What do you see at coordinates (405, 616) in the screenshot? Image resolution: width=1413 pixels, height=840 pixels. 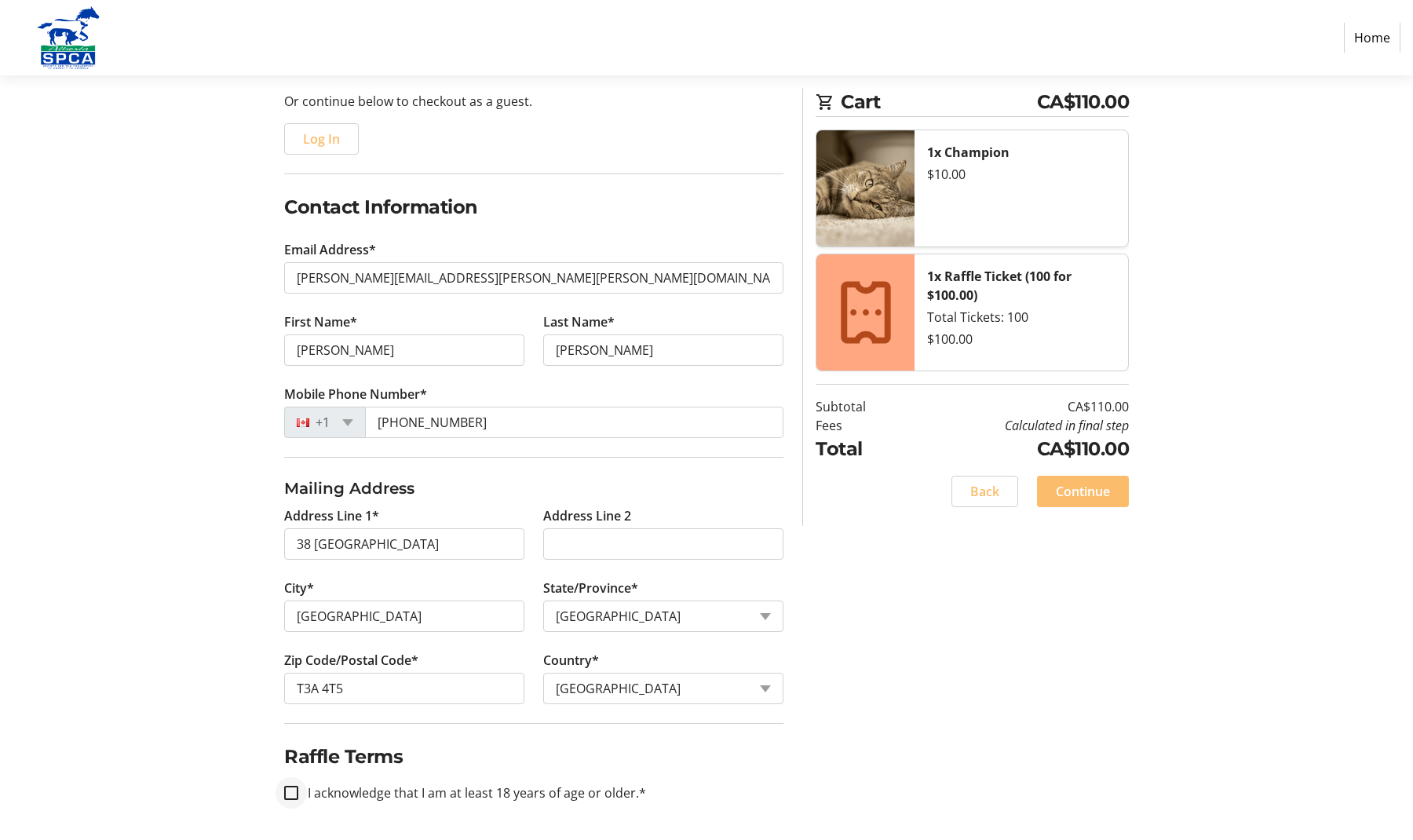 I see `input: City` at bounding box center [405, 616].